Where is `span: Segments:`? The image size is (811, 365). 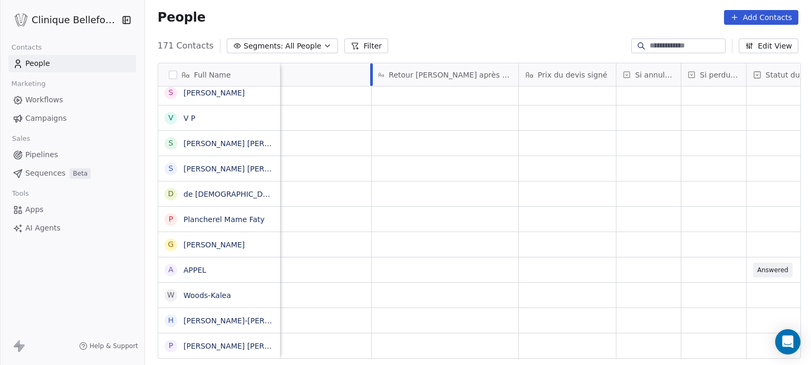
span: Segments: is located at coordinates (263, 46).